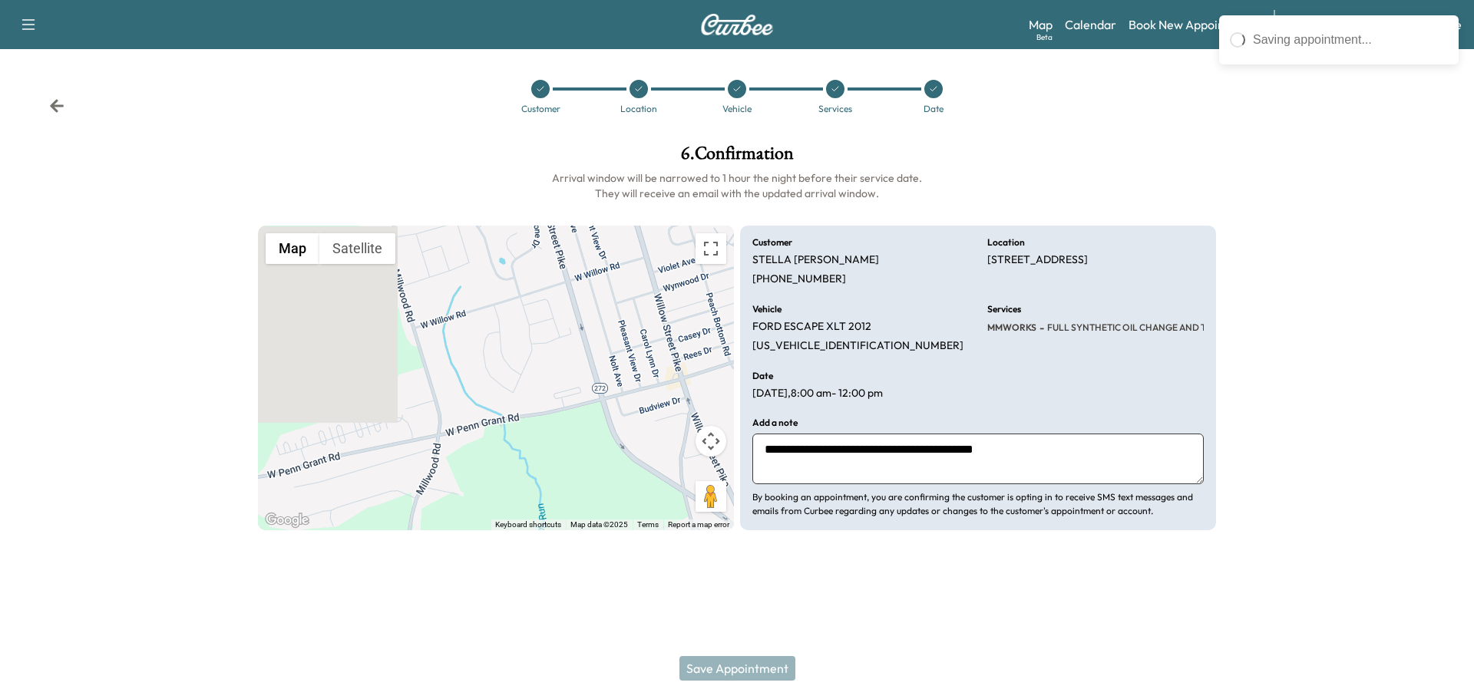 The height and width of the screenshot is (699, 1474). What do you see at coordinates (357, 249) in the screenshot?
I see `button: Show satellite imagery` at bounding box center [357, 249].